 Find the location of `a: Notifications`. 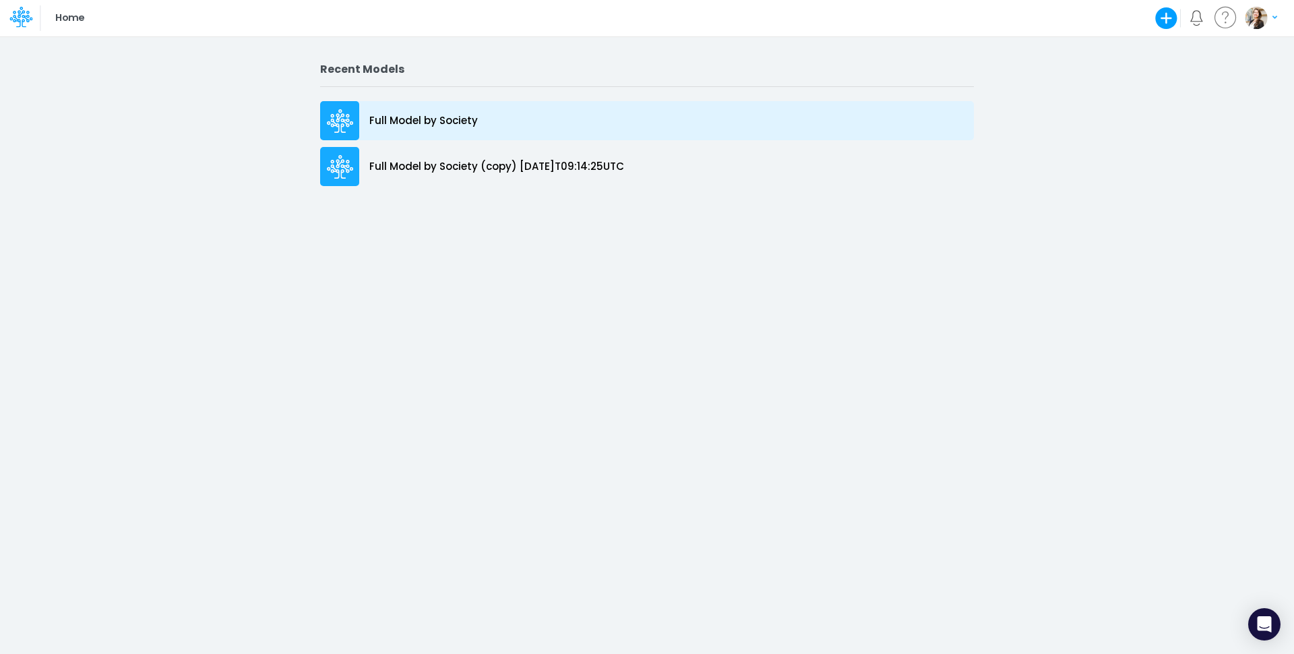

a: Notifications is located at coordinates (1196, 18).